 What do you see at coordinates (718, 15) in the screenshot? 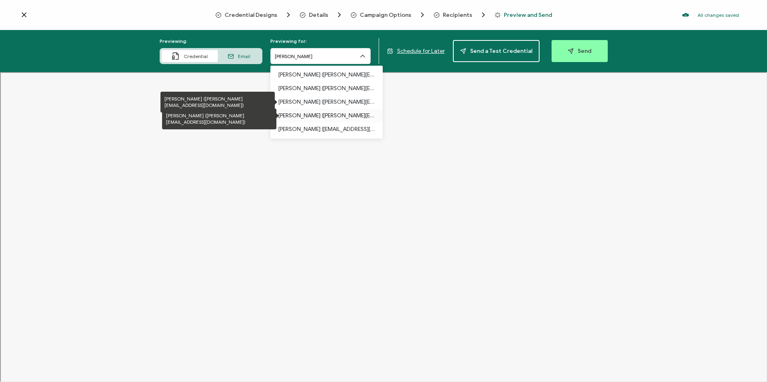
I see `p: All changes saved` at bounding box center [718, 15].